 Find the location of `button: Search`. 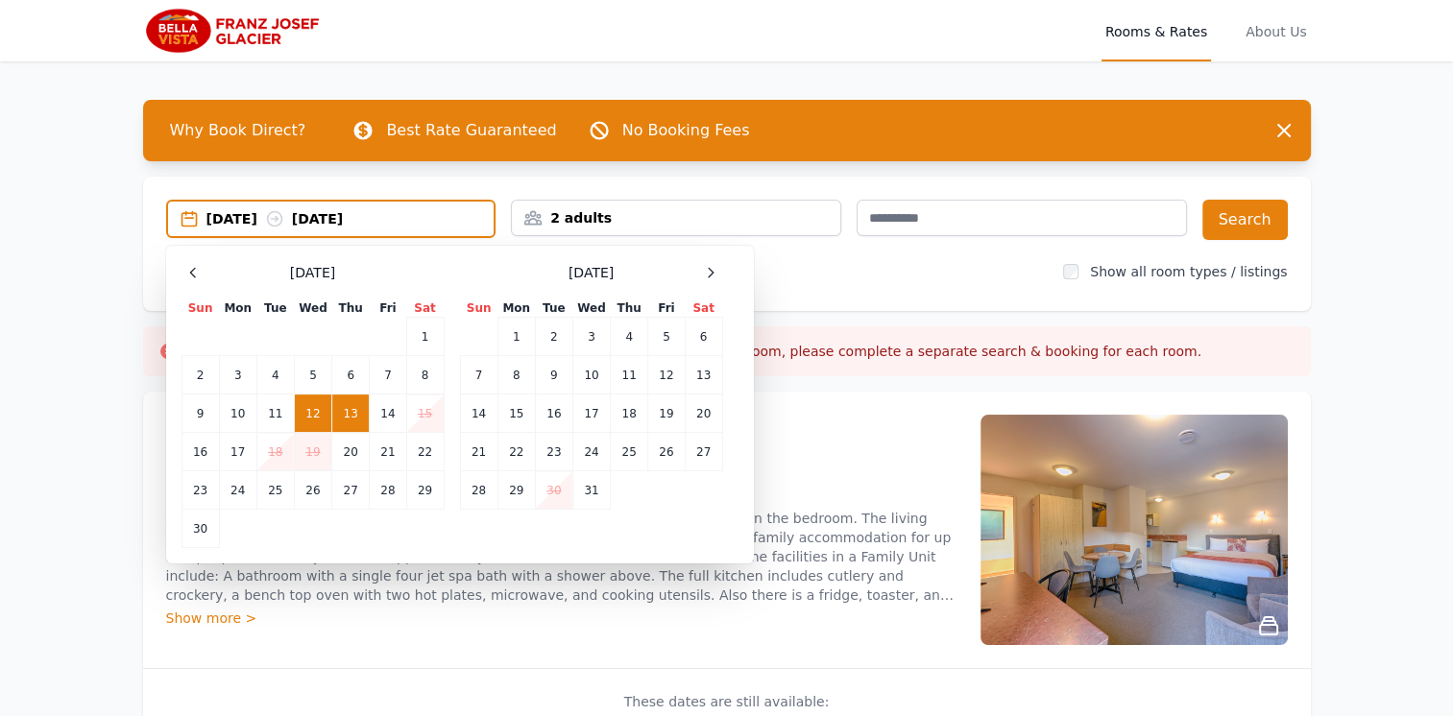

button: Search is located at coordinates (1244, 220).